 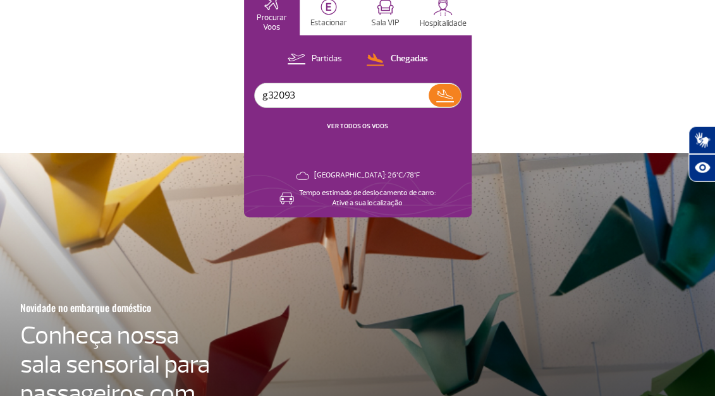 What do you see at coordinates (126, 308) in the screenshot?
I see `h3: Novidade no embarque doméstico` at bounding box center [126, 308].